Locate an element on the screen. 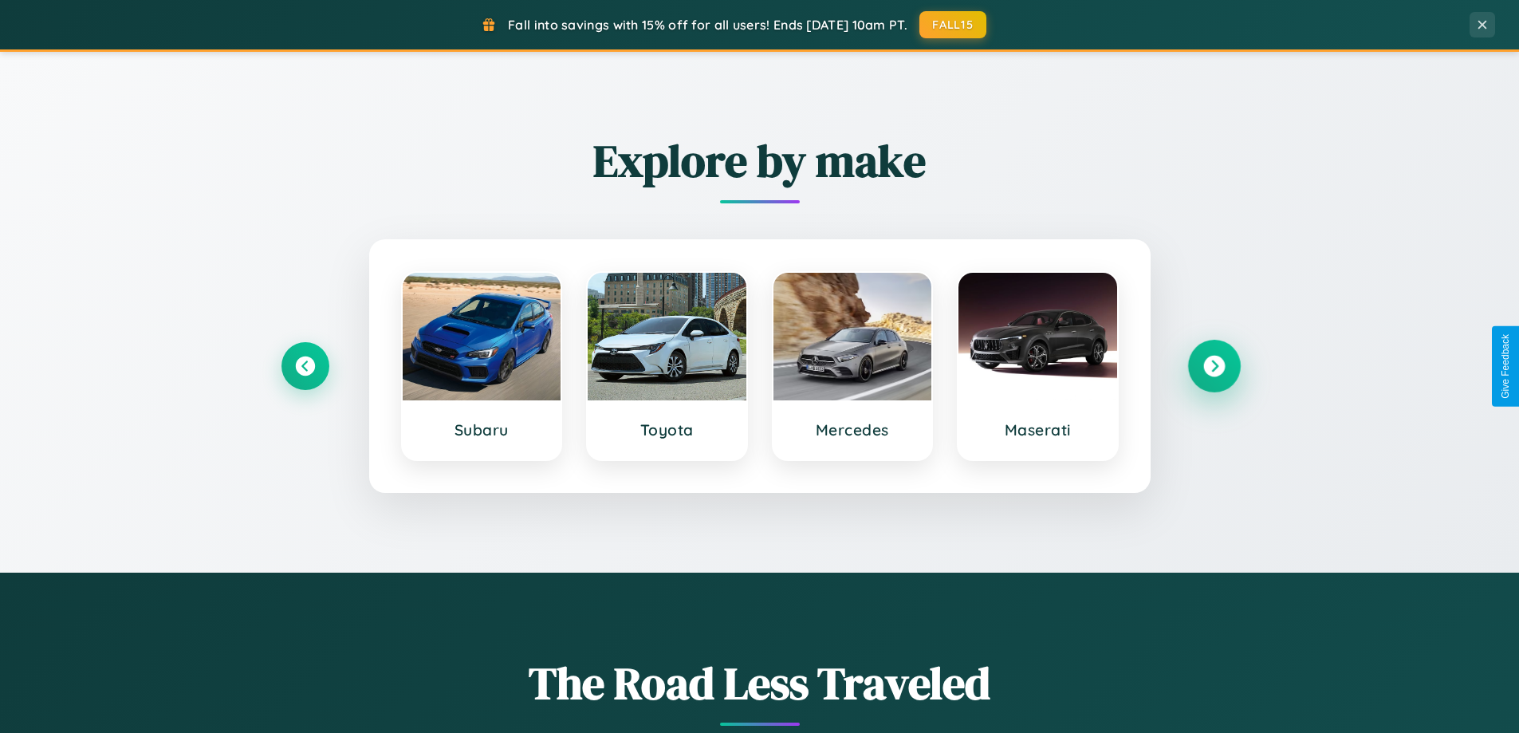 The width and height of the screenshot is (1519, 733). h3: Mercedes is located at coordinates (852, 430).